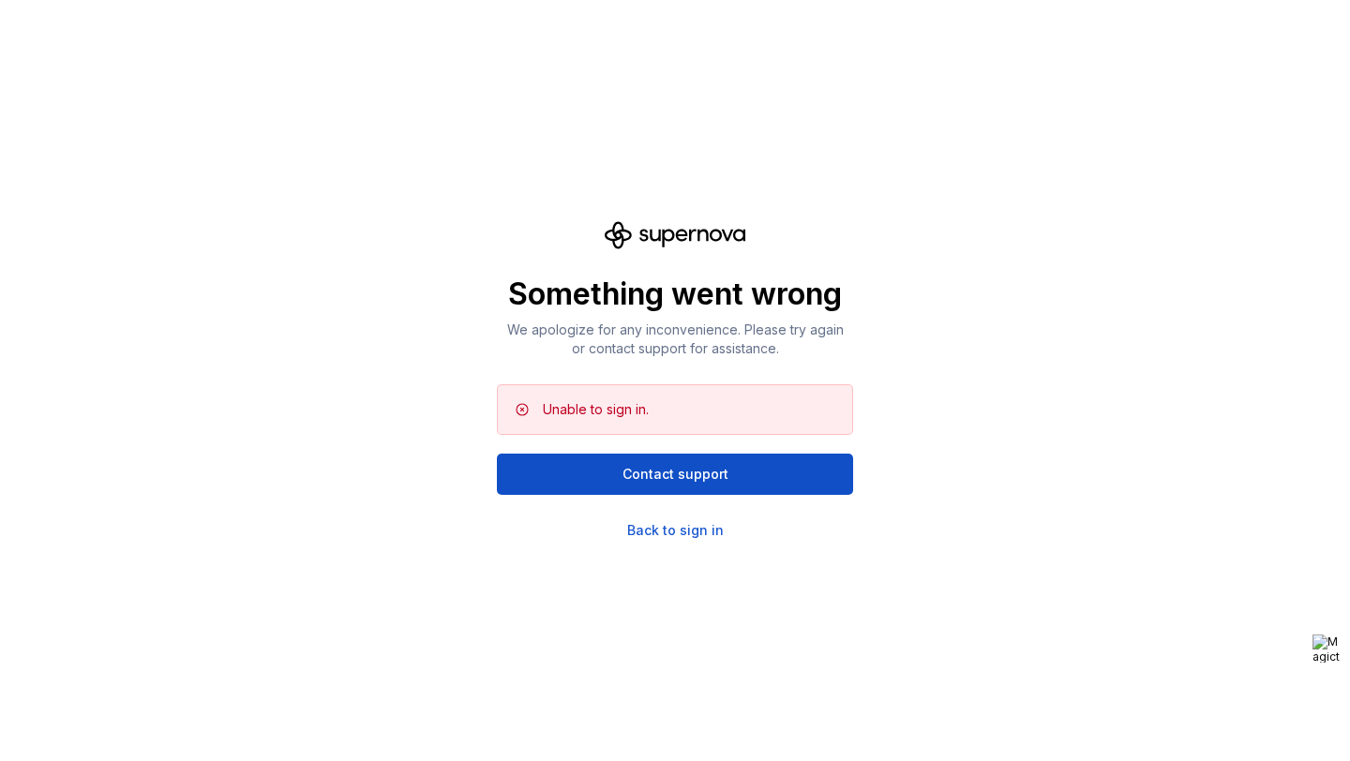 The width and height of the screenshot is (1350, 761). What do you see at coordinates (675, 531) in the screenshot?
I see `a: Back to sign in` at bounding box center [675, 531].